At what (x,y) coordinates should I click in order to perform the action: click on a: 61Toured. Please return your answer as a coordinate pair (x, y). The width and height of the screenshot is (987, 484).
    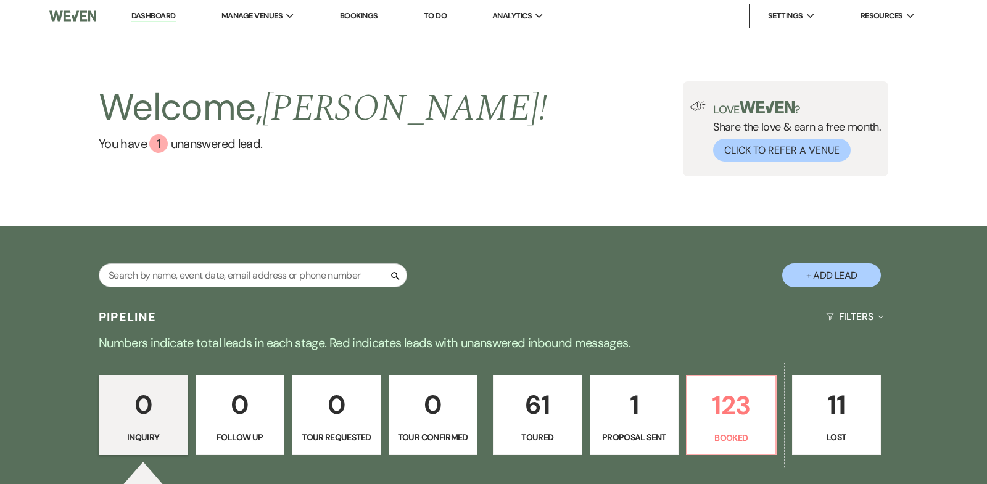
    Looking at the image, I should click on (537, 415).